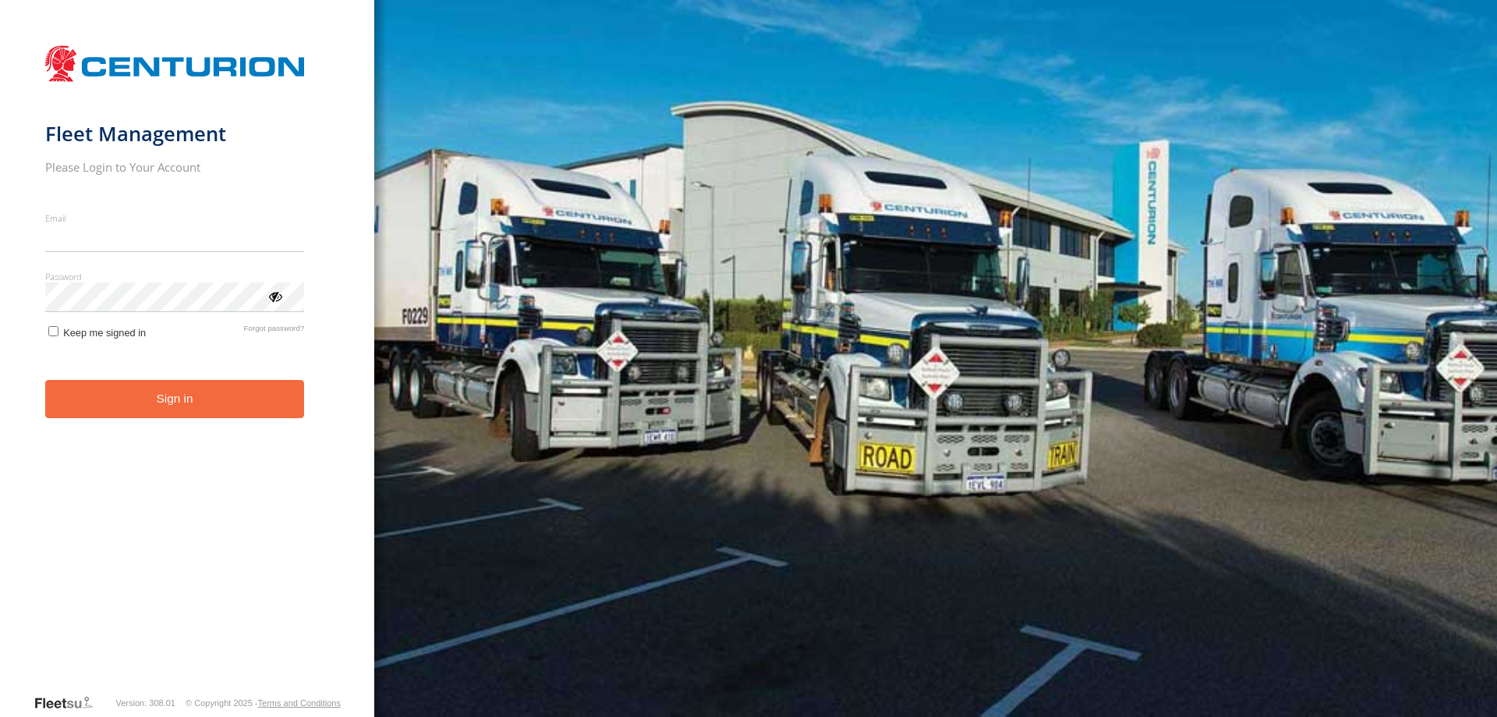 This screenshot has height=717, width=1497. What do you see at coordinates (175, 398) in the screenshot?
I see `button: Sign in` at bounding box center [175, 398].